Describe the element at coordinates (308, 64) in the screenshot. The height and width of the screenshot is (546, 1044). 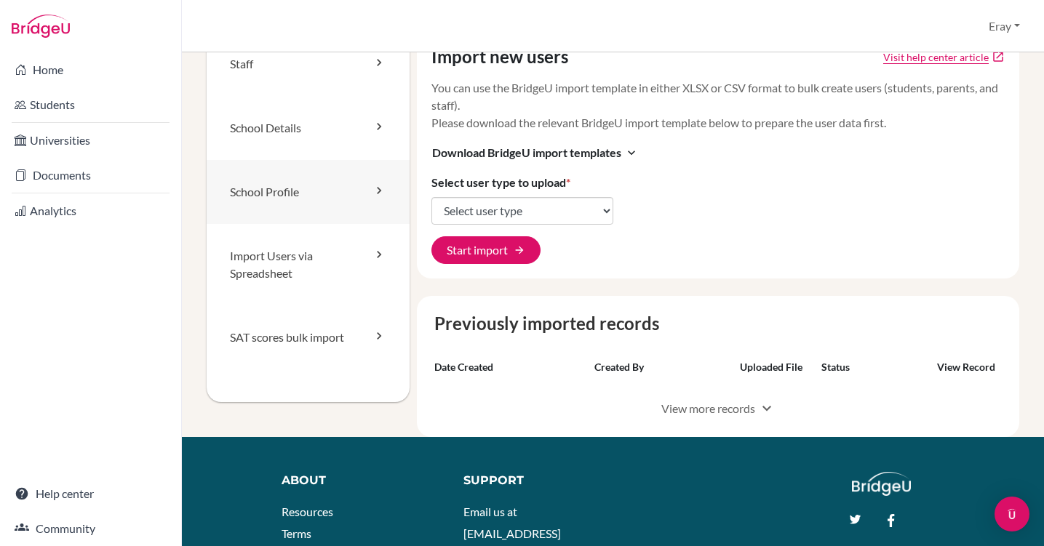
I see `a: Staff` at that location.